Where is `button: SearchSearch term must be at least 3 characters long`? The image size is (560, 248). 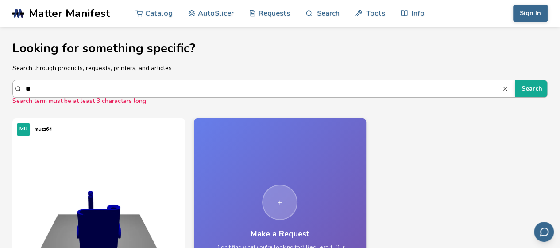
button: SearchSearch term must be at least 3 characters long is located at coordinates (506, 89).